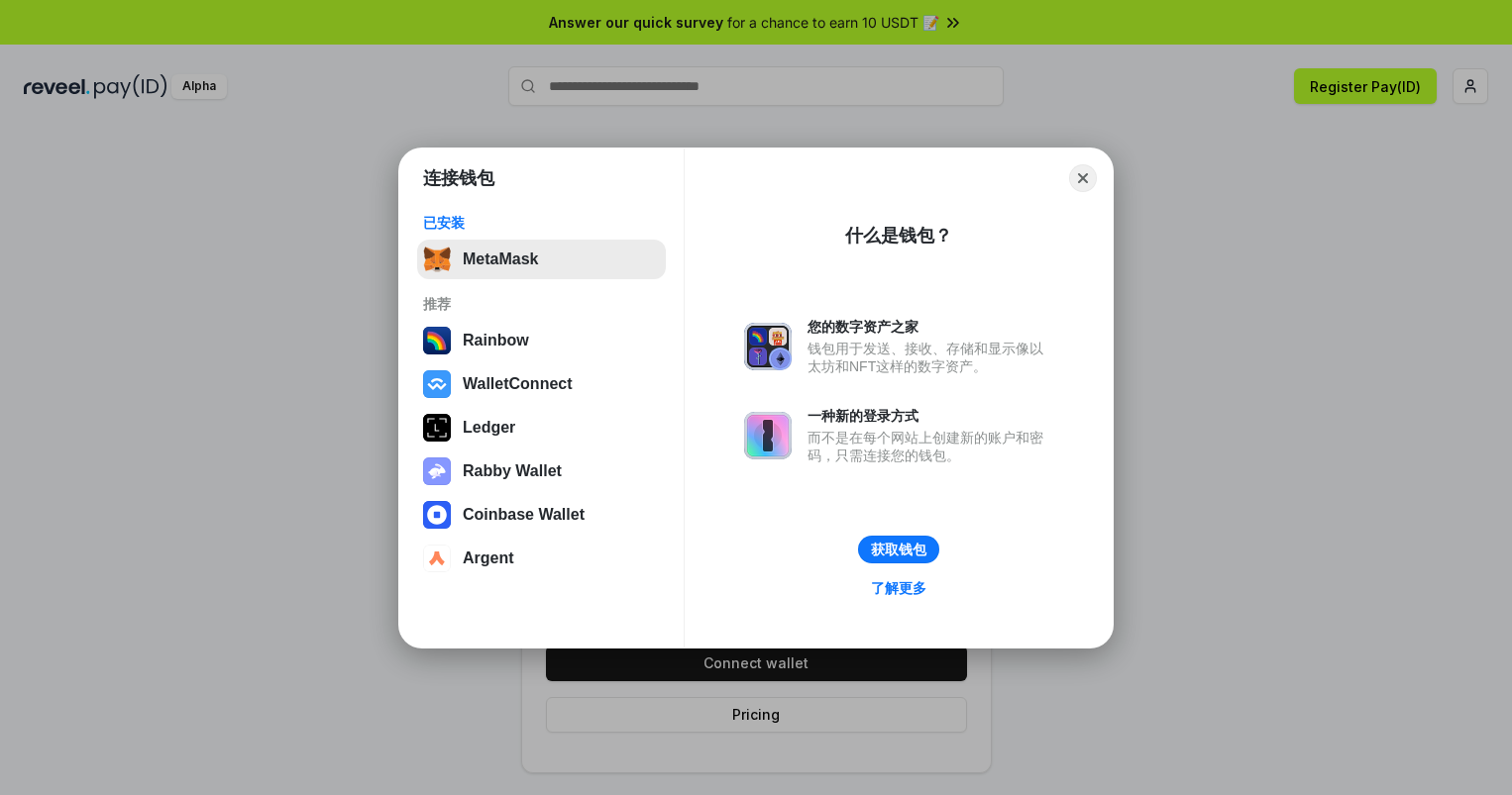 The image size is (1512, 795). I want to click on button: Rabby Wallet, so click(541, 471).